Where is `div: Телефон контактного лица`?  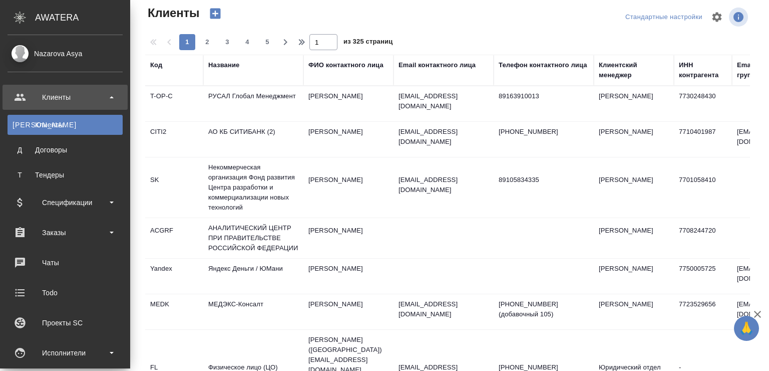 div: Телефон контактного лица is located at coordinates (543, 65).